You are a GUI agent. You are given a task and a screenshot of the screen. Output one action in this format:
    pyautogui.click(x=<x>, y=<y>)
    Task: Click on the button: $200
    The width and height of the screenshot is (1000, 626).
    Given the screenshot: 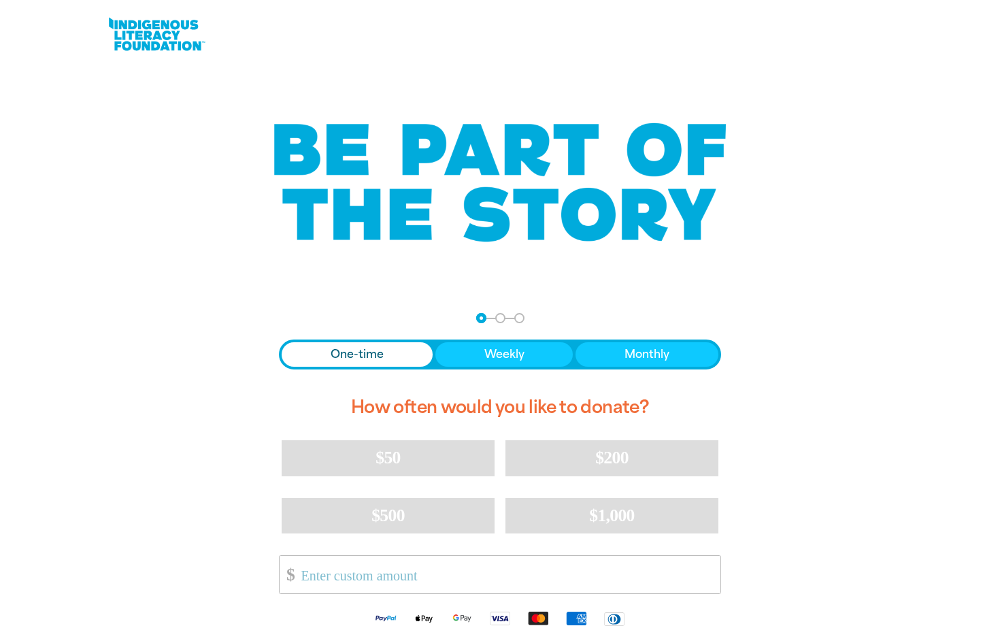 What is the action you would take?
    pyautogui.click(x=611, y=458)
    